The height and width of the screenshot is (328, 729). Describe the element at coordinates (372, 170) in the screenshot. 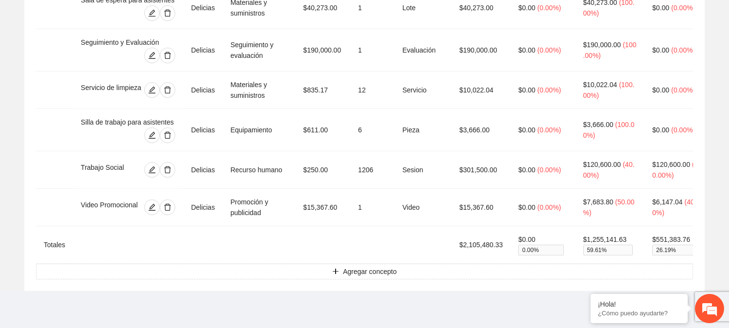

I see `td: 1206` at that location.